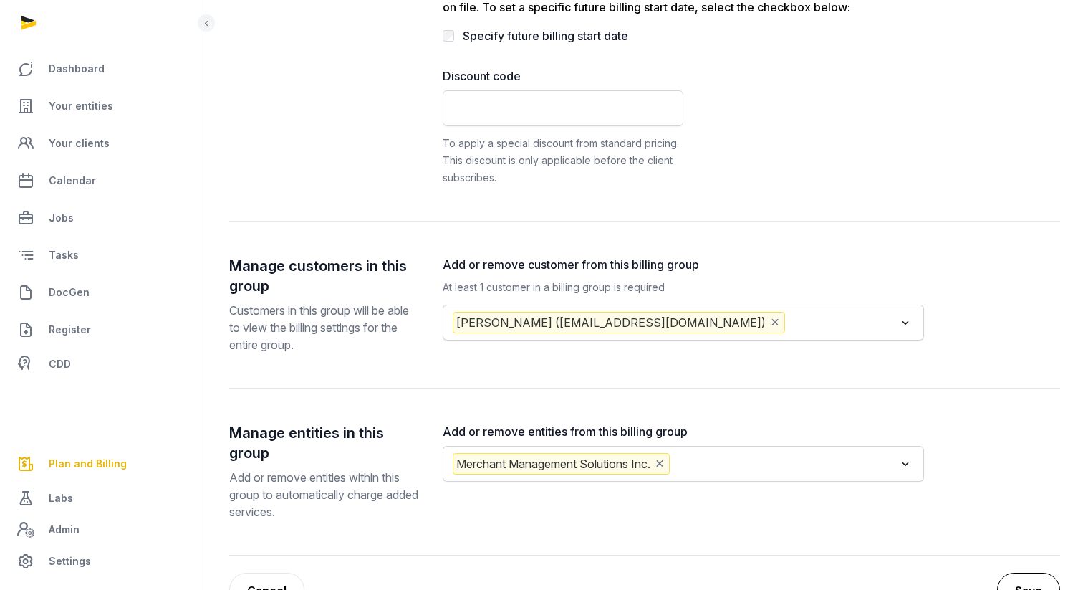 This screenshot has height=590, width=1083. I want to click on a: Labs, so click(102, 498).